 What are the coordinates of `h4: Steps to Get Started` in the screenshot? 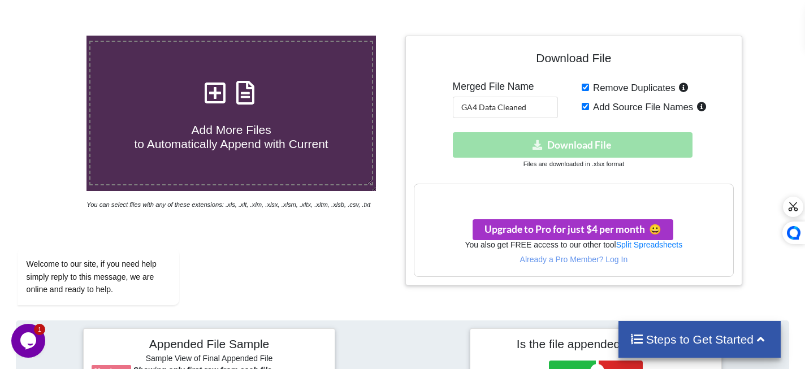 It's located at (699, 339).